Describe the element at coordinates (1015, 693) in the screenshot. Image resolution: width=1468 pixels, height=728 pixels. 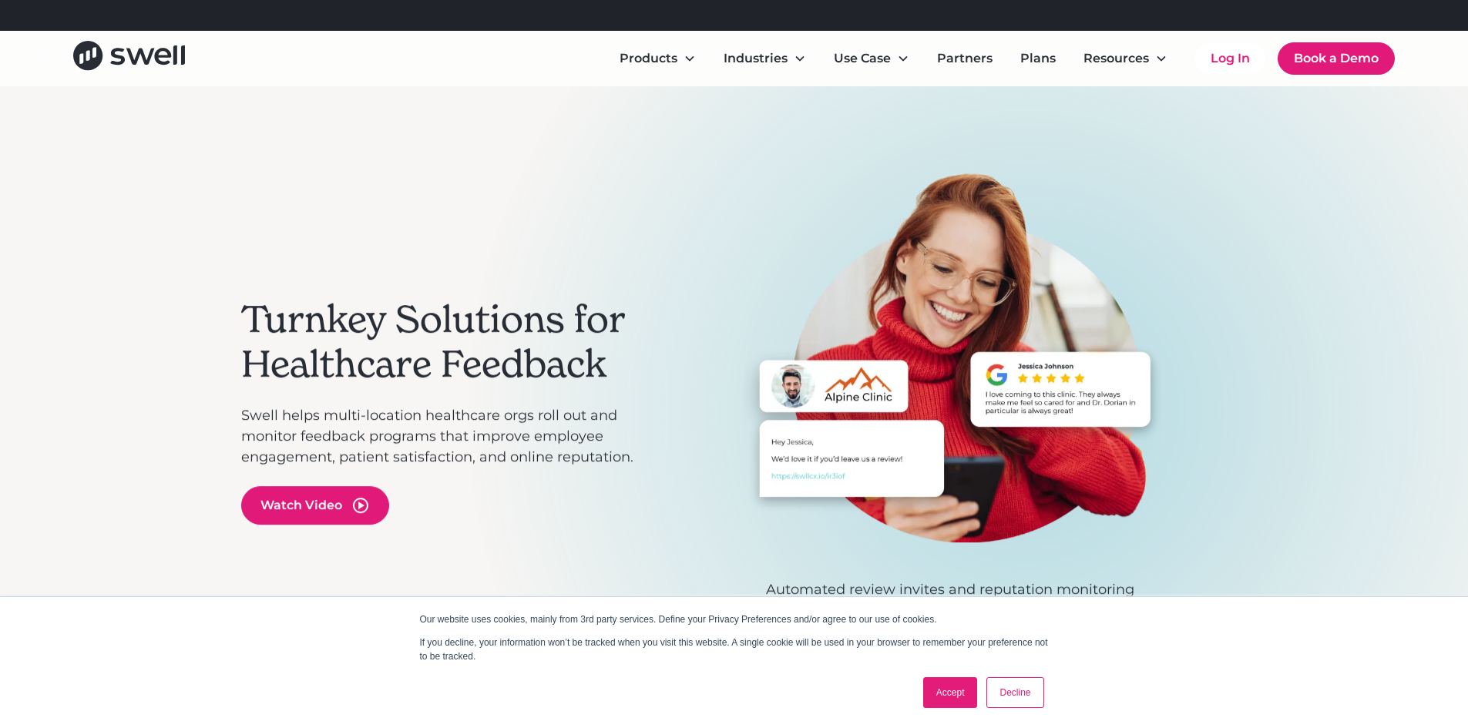
I see `a: Decline` at that location.